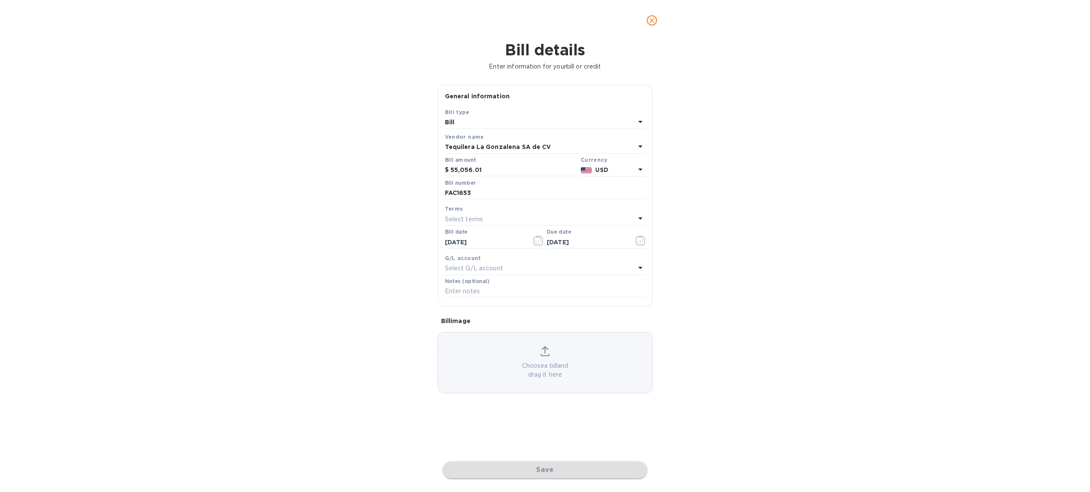  Describe the element at coordinates (454, 209) in the screenshot. I see `b: Terms` at that location.